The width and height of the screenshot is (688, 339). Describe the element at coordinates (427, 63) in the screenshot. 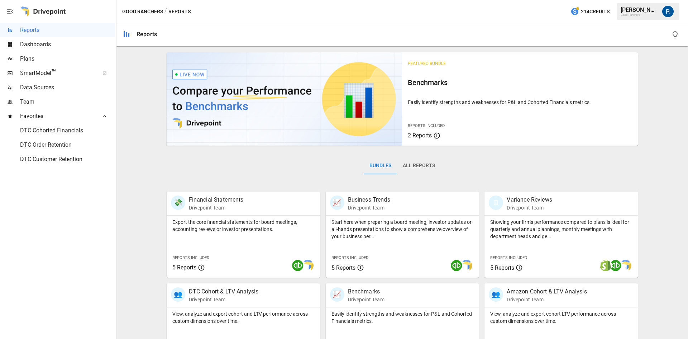

I see `span: Featured Bundle` at that location.